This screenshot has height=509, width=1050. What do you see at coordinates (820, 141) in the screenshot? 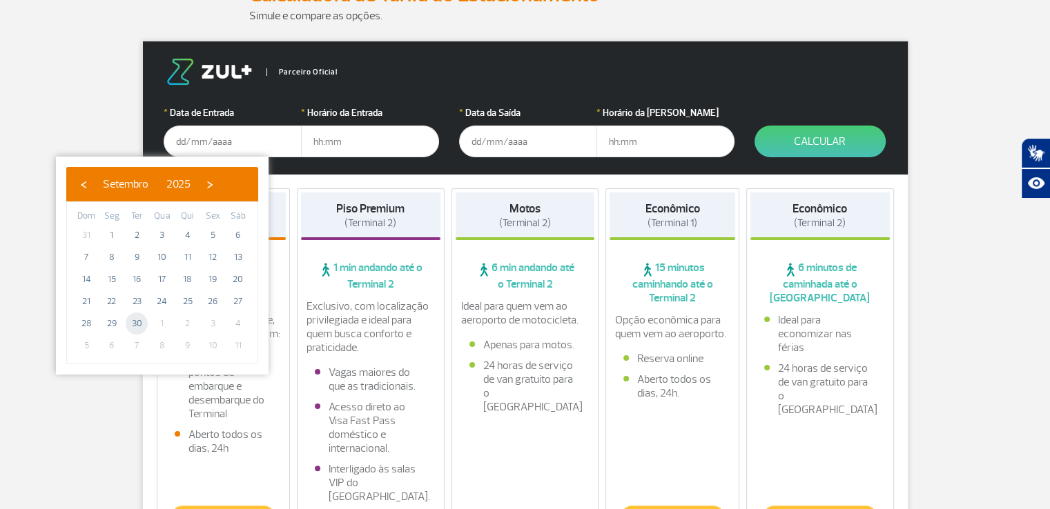
I see `button: Calcular` at bounding box center [820, 141].